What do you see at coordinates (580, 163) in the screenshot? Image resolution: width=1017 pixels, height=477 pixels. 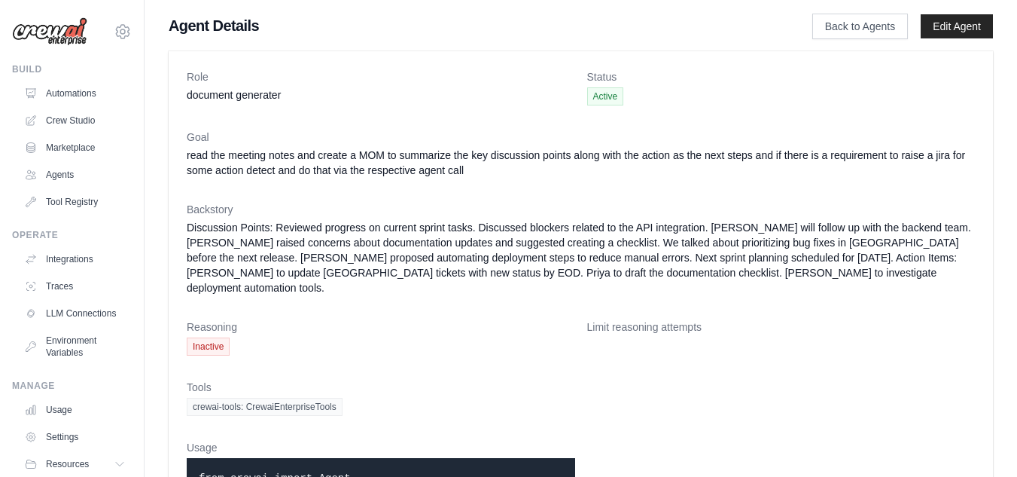 I see `dd: read the meeting notes and create a MOM to summarize the key discussion points along with the act...` at bounding box center [580, 163].